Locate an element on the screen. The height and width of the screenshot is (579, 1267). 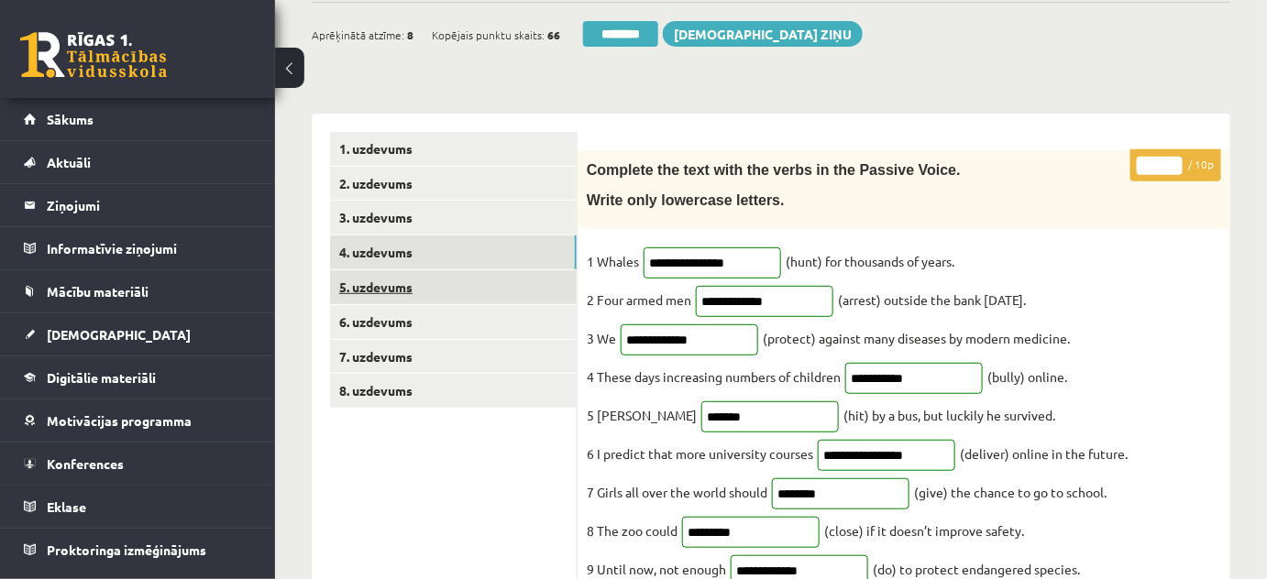
a: 2. uzdevums is located at coordinates (453, 183).